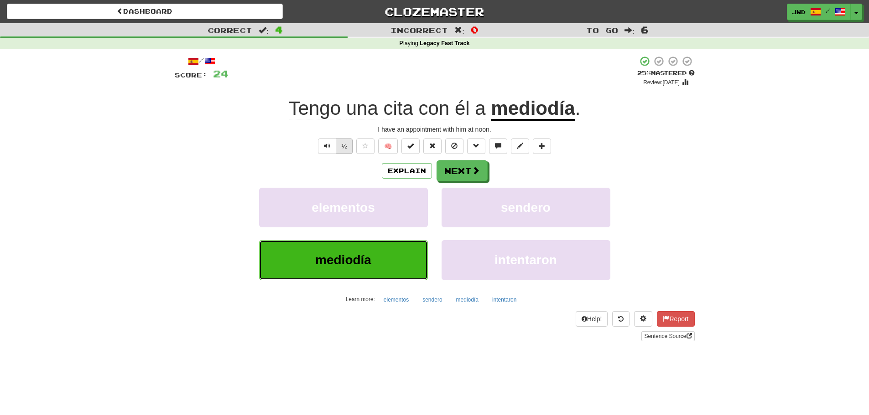  What do you see at coordinates (474, 30) in the screenshot?
I see `span: 0` at bounding box center [474, 30].